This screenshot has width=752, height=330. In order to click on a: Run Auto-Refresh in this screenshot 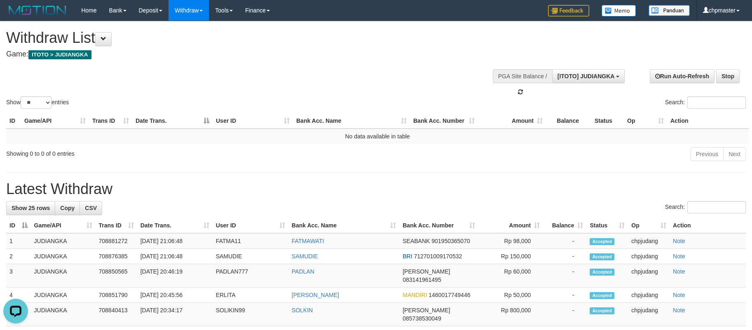, I will do `click(682, 76)`.